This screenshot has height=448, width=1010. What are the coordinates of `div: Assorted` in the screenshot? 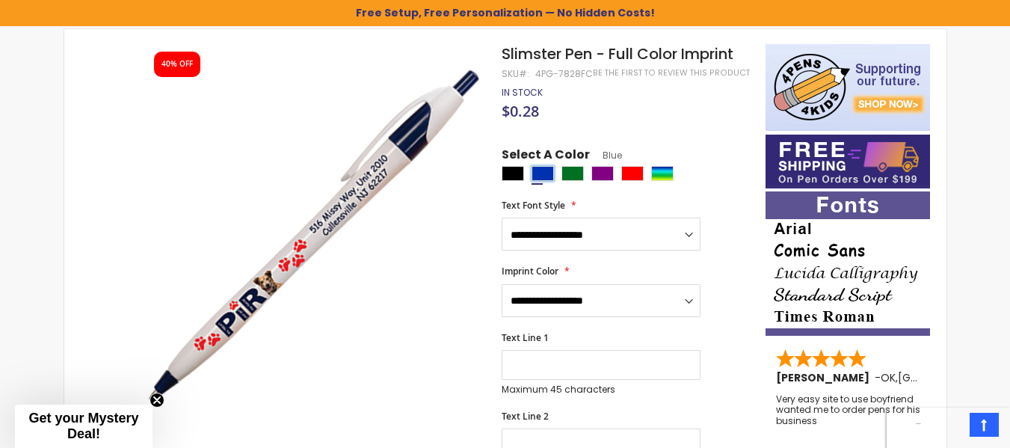 It's located at (662, 173).